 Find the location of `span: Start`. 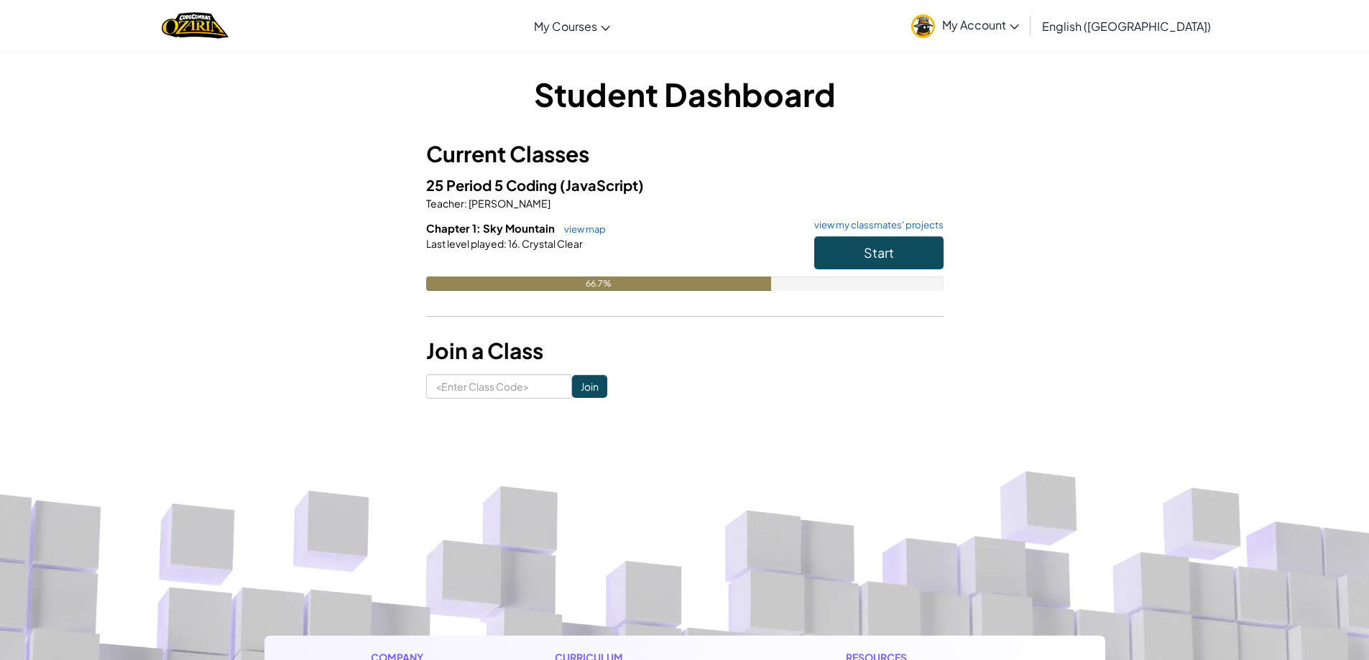

span: Start is located at coordinates (879, 252).